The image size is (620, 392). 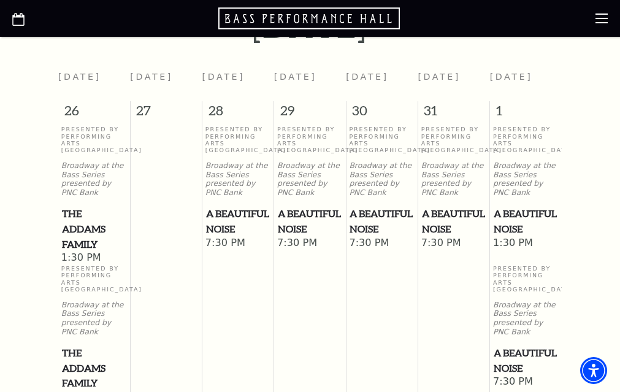 What do you see at coordinates (526, 114) in the screenshot?
I see `span: 1` at bounding box center [526, 114].